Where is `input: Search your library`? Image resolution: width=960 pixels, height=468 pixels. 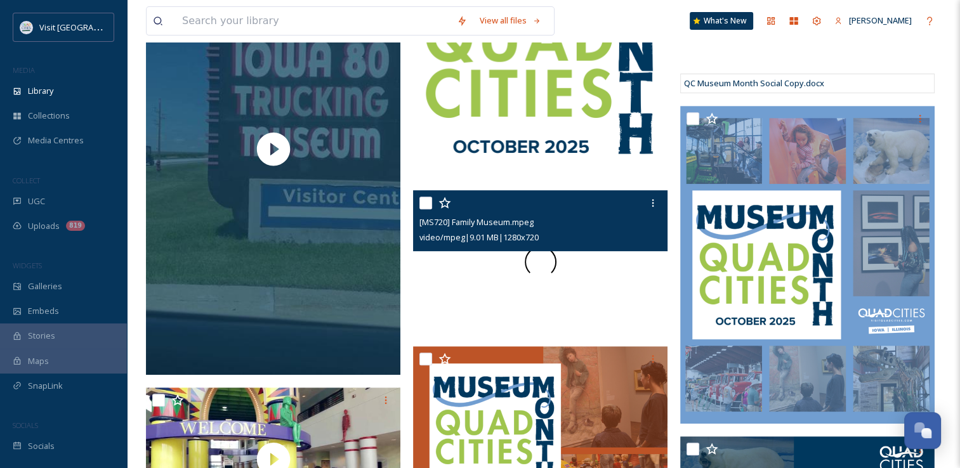
input: Search your library is located at coordinates (313, 21).